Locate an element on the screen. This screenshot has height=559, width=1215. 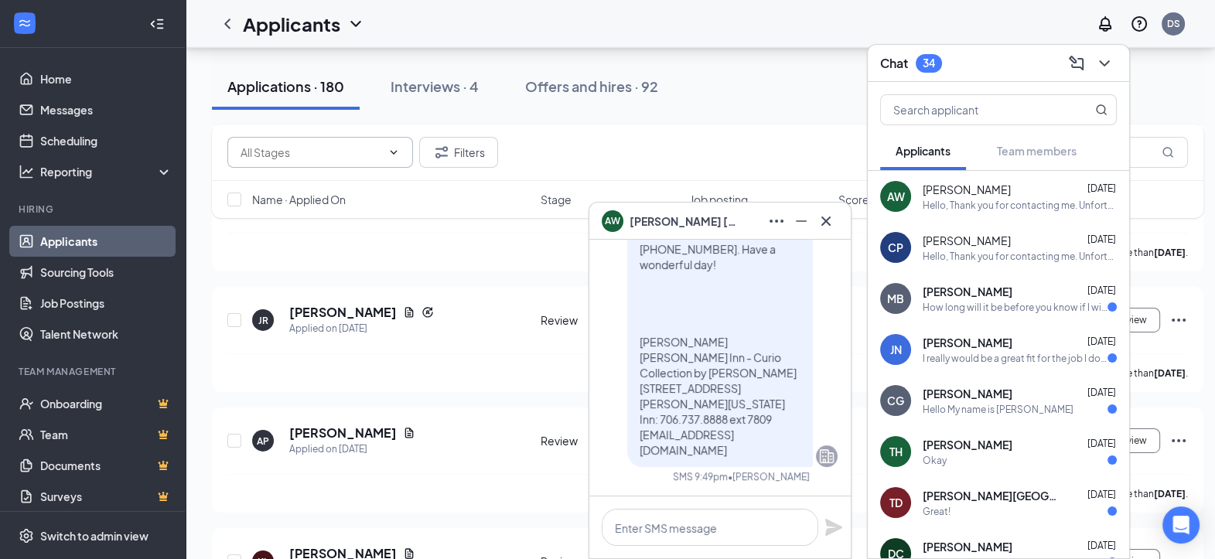
svg: ChevronLeft is located at coordinates (227, 24).